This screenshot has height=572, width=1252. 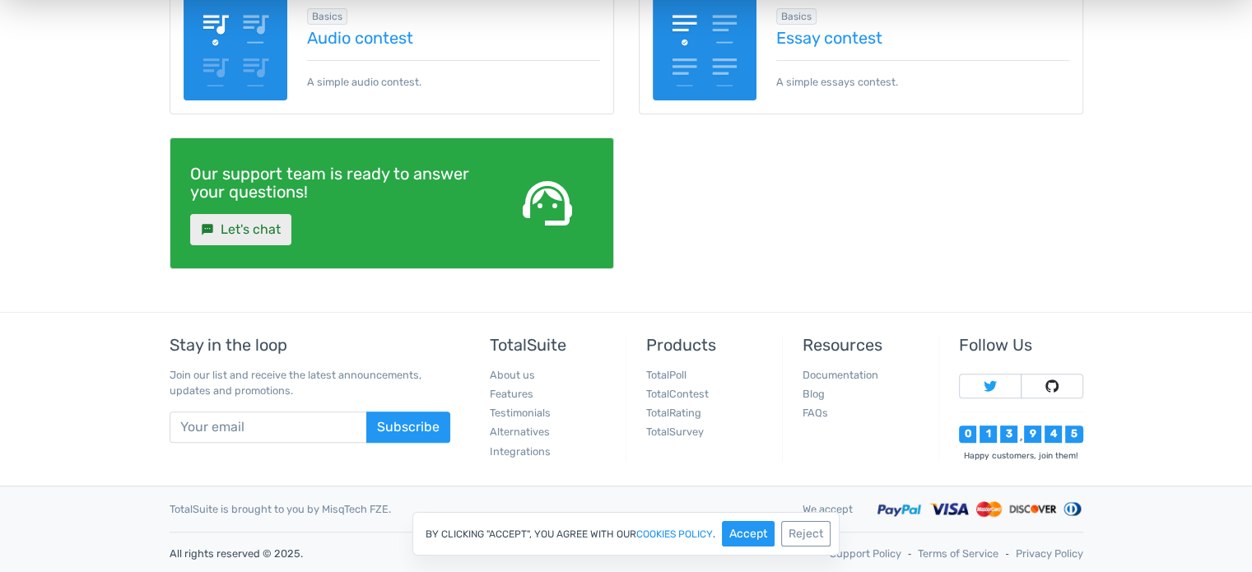 What do you see at coordinates (815, 413) in the screenshot?
I see `a: FAQs` at bounding box center [815, 413].